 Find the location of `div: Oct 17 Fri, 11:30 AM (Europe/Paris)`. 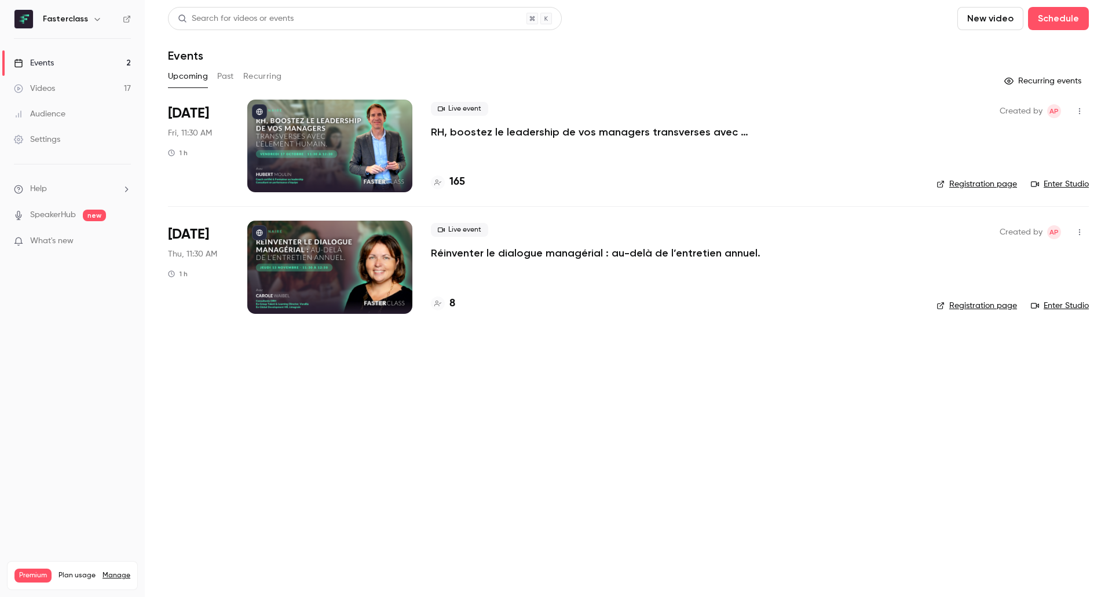

div: Oct 17 Fri, 11:30 AM (Europe/Paris) is located at coordinates (198, 146).